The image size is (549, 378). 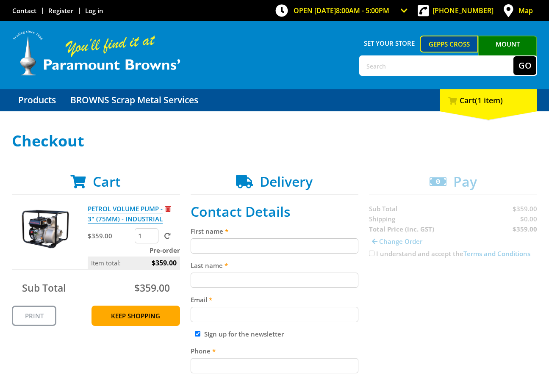 I want to click on a: Go to the registration page, so click(x=61, y=11).